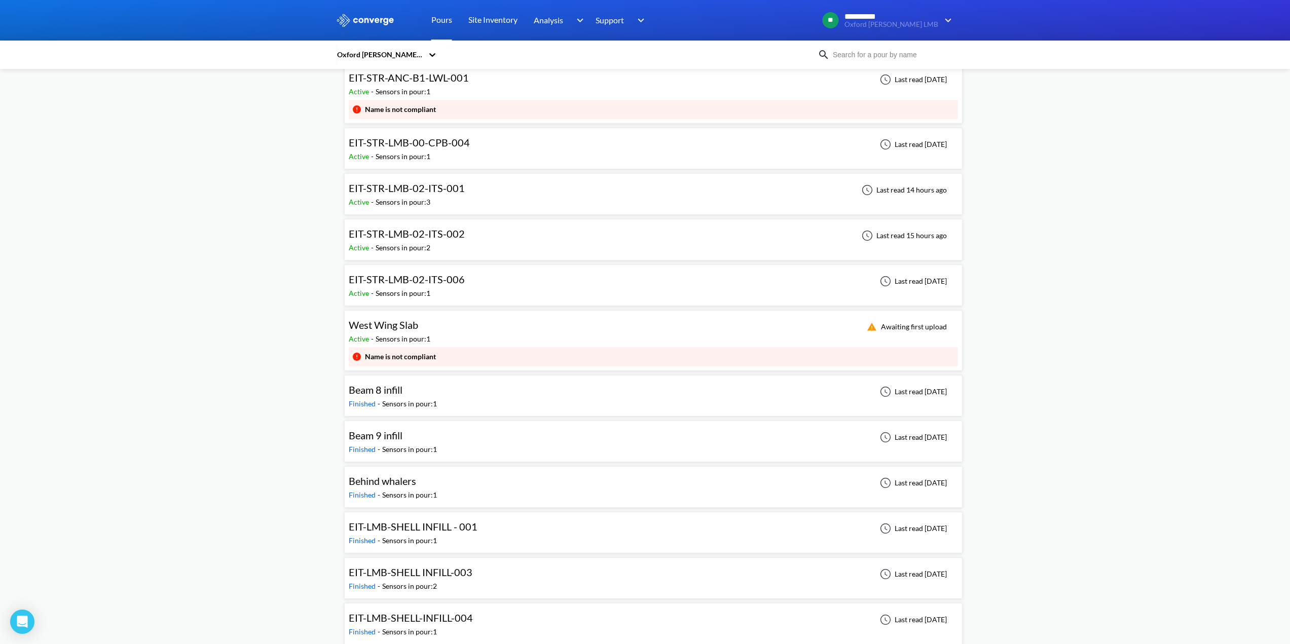 The image size is (1290, 644). What do you see at coordinates (403, 202) in the screenshot?
I see `div: Sensors in pour: 3` at bounding box center [403, 202].